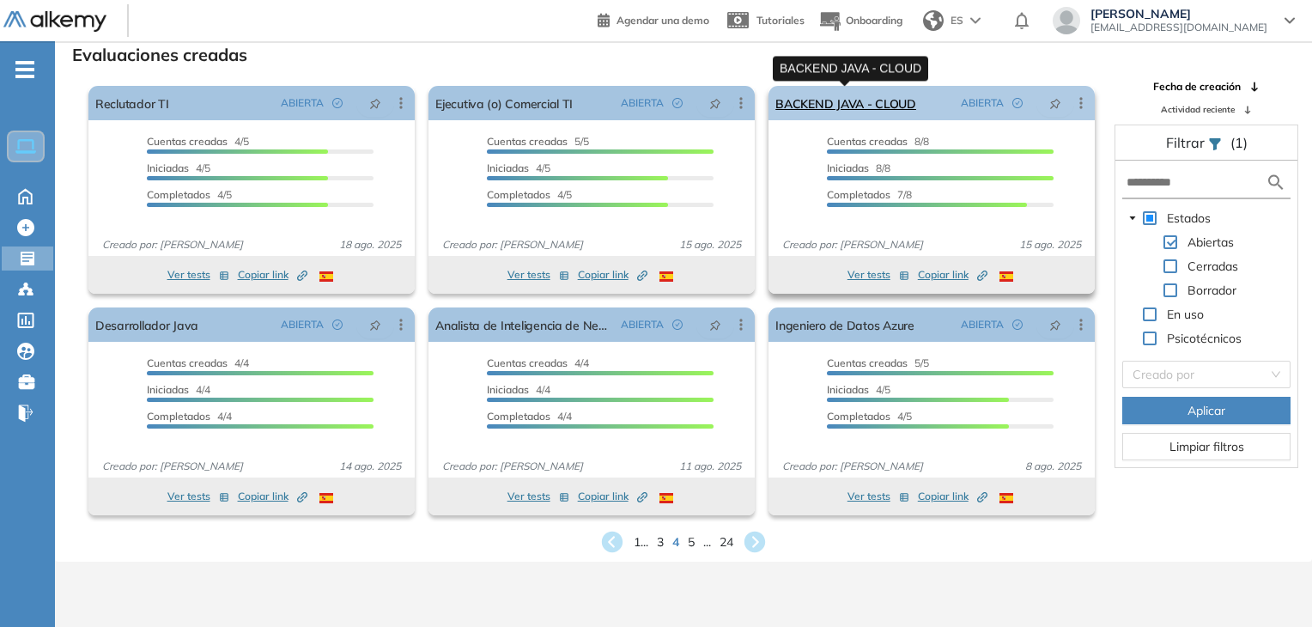  I want to click on h3: Evaluaciones creadas, so click(160, 55).